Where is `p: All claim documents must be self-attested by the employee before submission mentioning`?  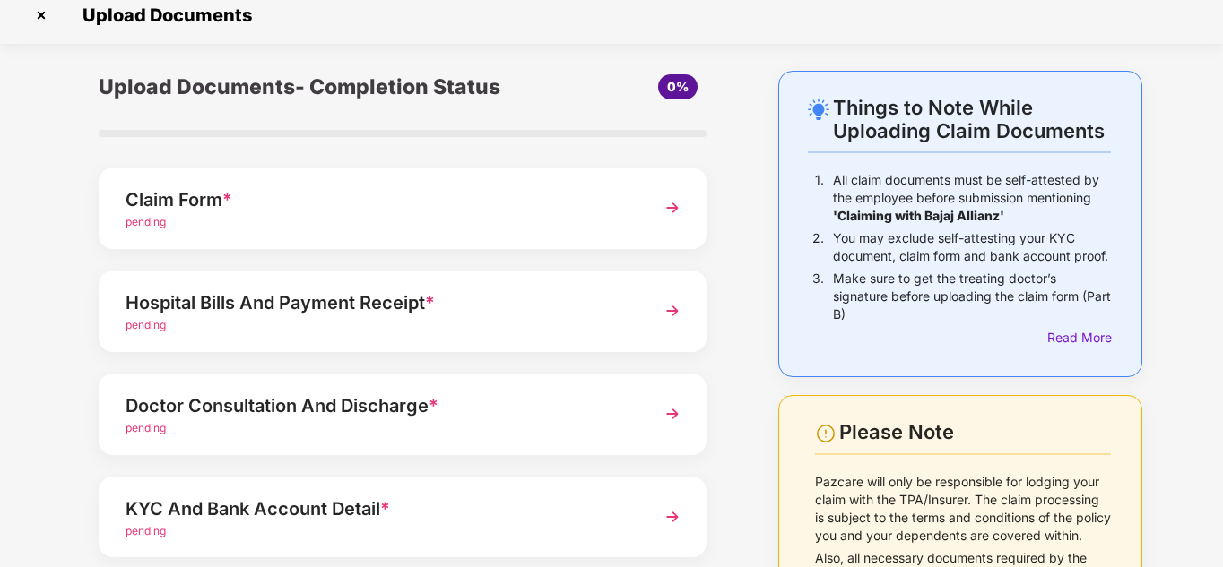 p: All claim documents must be self-attested by the employee before submission mentioning is located at coordinates (972, 198).